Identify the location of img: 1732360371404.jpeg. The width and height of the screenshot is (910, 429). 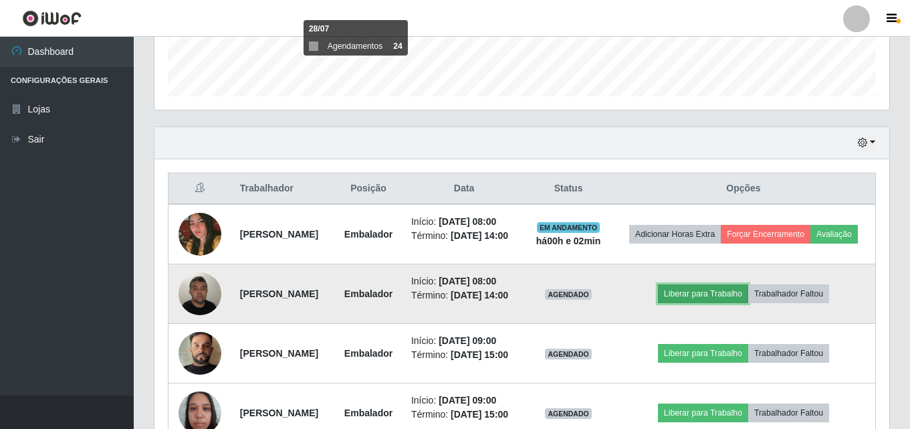
(200, 353).